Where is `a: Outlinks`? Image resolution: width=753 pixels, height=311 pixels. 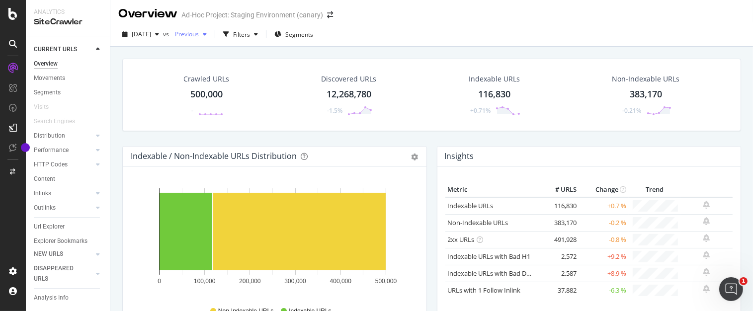 a: Outlinks is located at coordinates (63, 208).